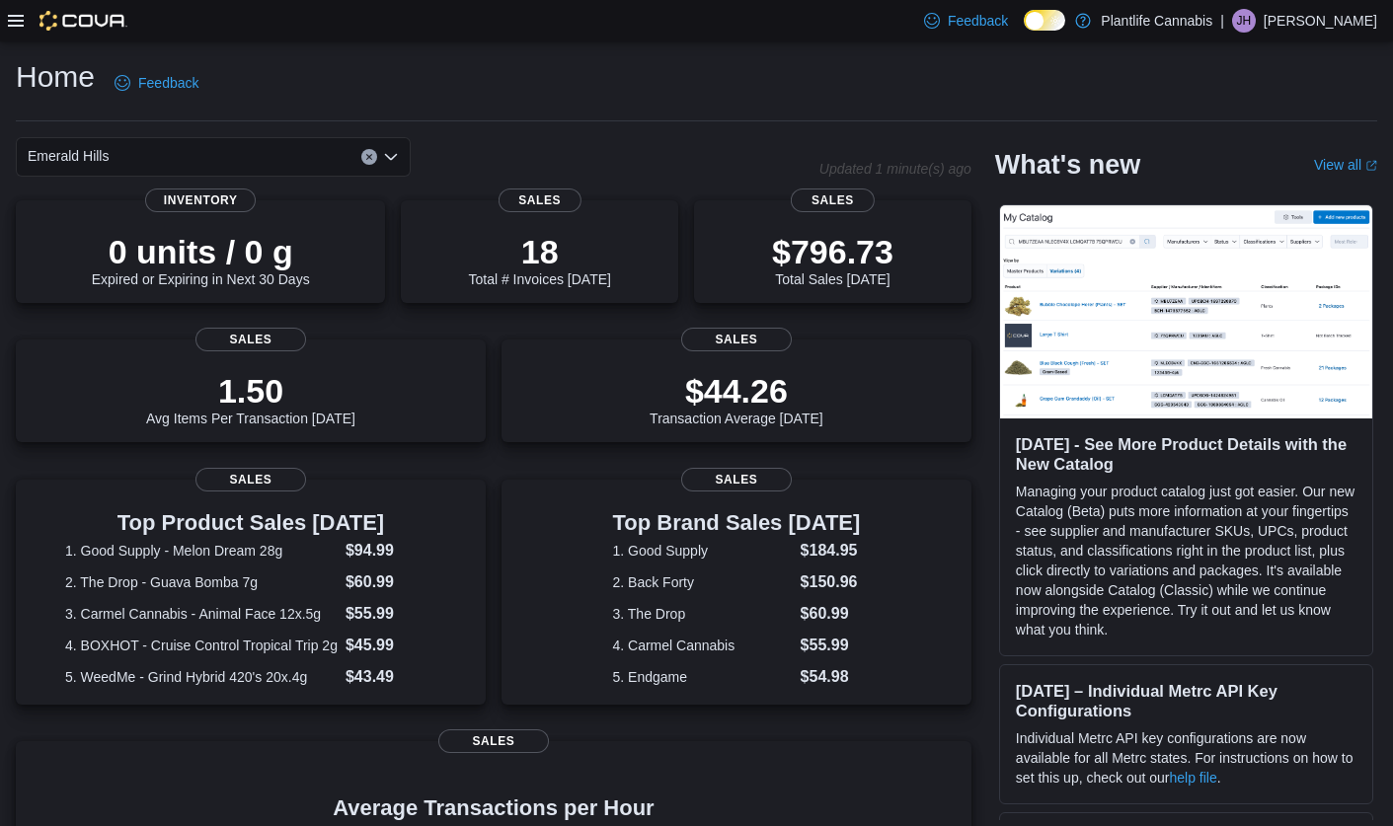  What do you see at coordinates (896, 169) in the screenshot?
I see `p: Updated 1 minute(s) ago` at bounding box center [896, 169].